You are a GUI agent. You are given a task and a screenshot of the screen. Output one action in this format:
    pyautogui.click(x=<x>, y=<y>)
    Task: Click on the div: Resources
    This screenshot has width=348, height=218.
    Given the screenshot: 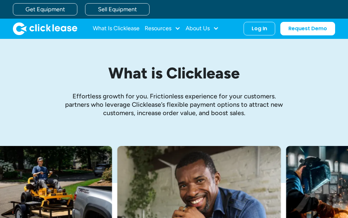 What is the action you would take?
    pyautogui.click(x=162, y=29)
    